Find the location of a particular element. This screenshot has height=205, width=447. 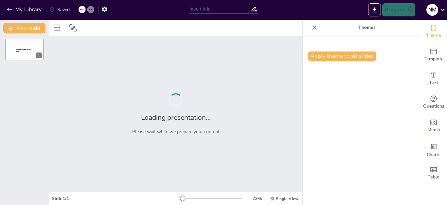

div: Layout is located at coordinates (57, 28).